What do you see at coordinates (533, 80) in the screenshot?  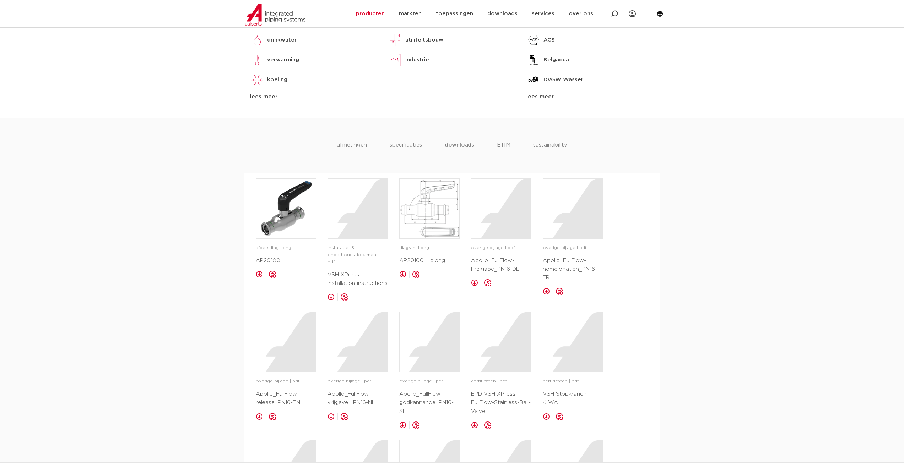 I see `img: DVGW Wasser` at bounding box center [533, 80].